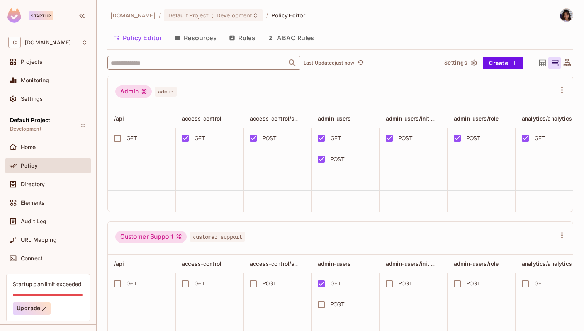 Image resolution: width=584 pixels, height=331 pixels. Describe the element at coordinates (47, 284) in the screenshot. I see `div: Startup plan limit exceeded` at that location.